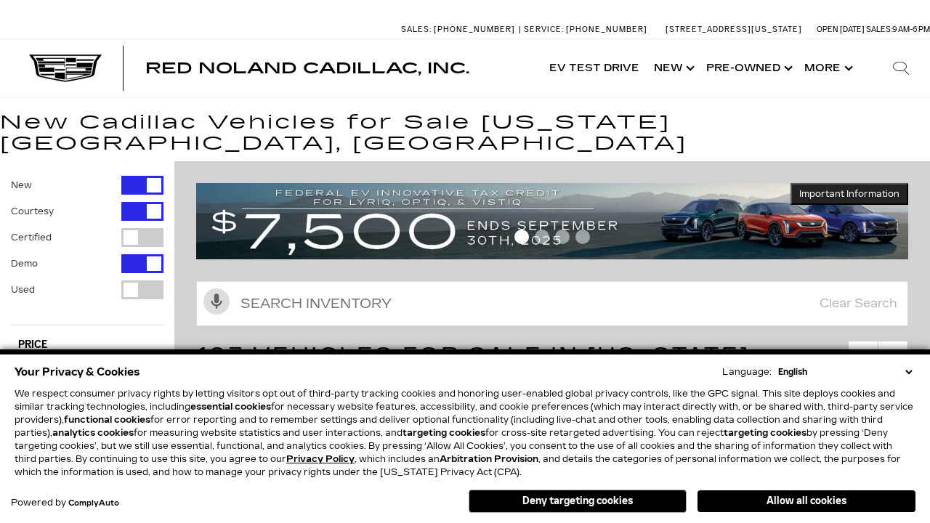 This screenshot has height=523, width=930. I want to click on a: ComplyAuto, so click(94, 503).